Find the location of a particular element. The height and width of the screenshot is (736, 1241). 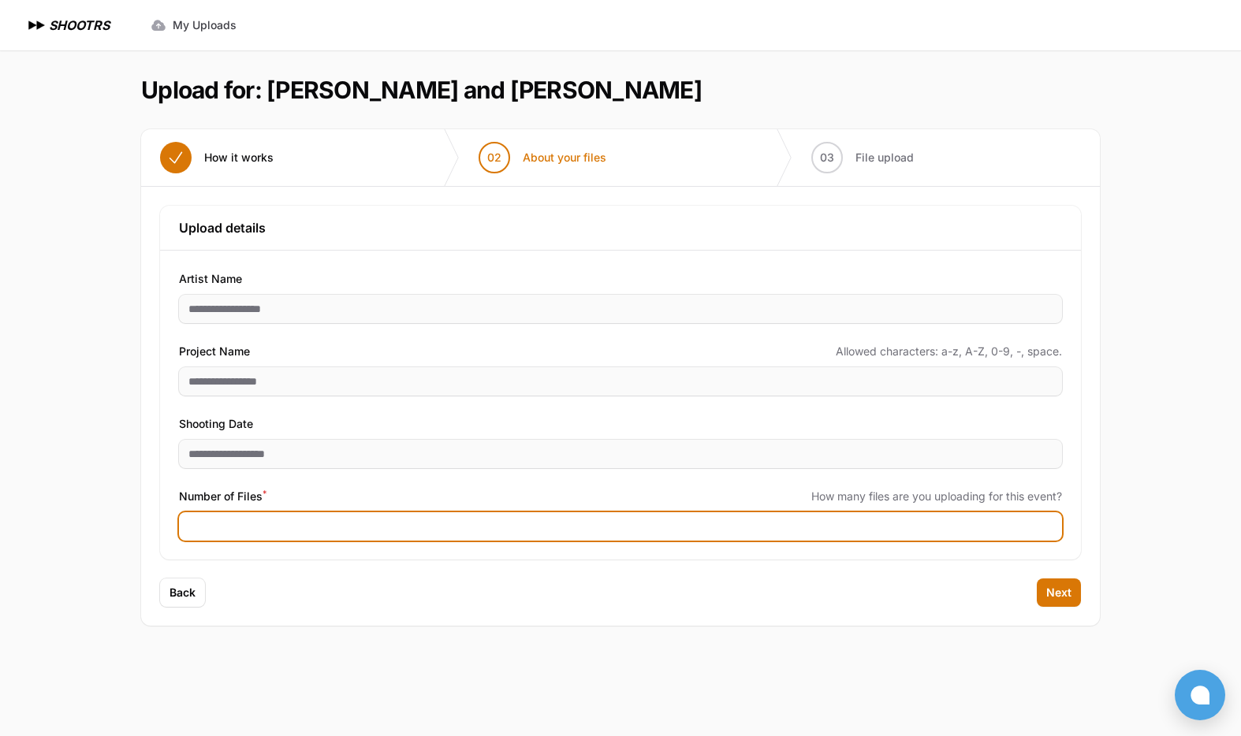

a: SHOOTRS SHOOTRS is located at coordinates (67, 25).